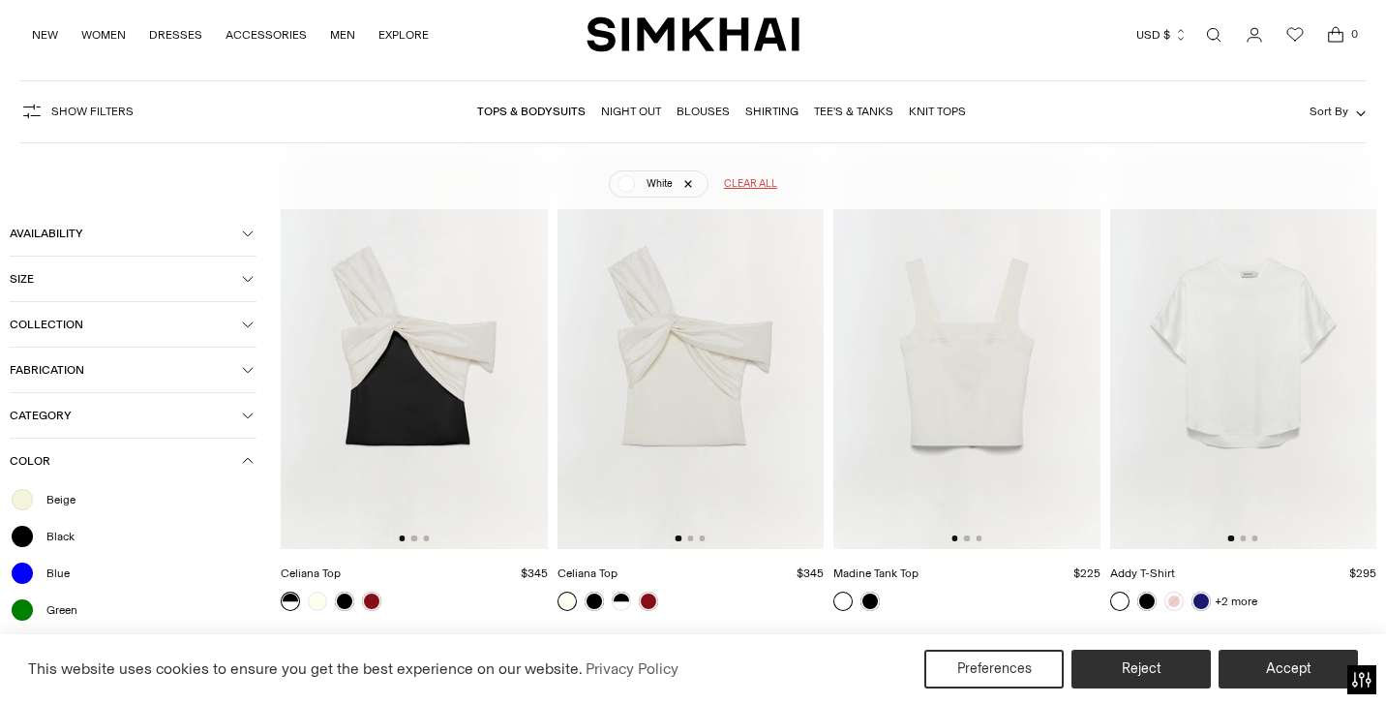 The image size is (1386, 704). What do you see at coordinates (750, 184) in the screenshot?
I see `a: Clear all` at bounding box center [750, 184].